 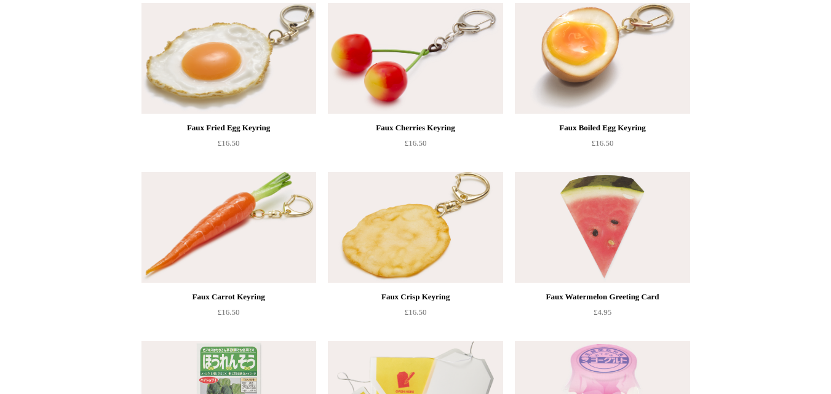 I want to click on div: Faux Fried Egg Keyring, so click(x=229, y=128).